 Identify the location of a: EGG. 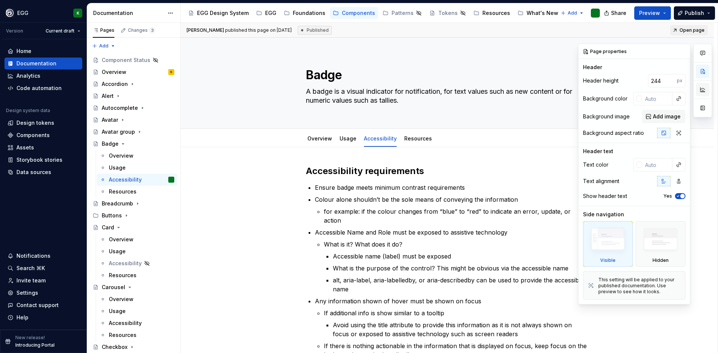
(266, 13).